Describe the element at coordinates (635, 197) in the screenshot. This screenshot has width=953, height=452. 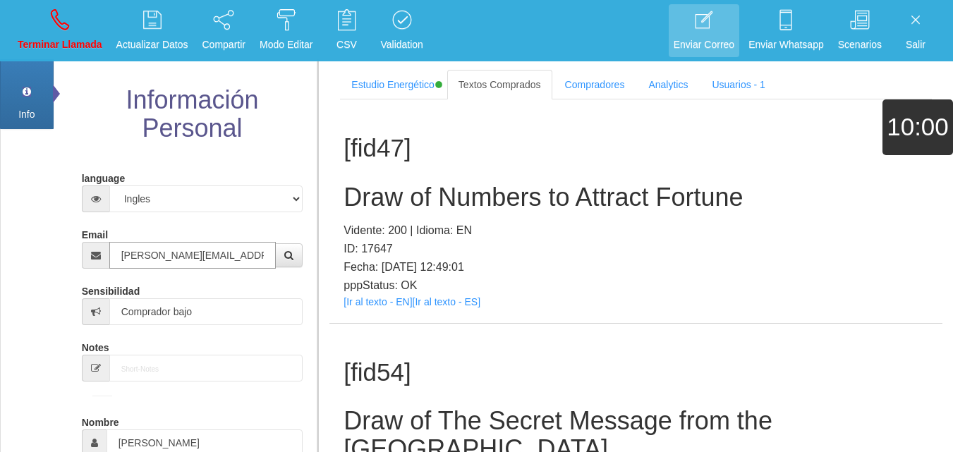
I see `h2: Draw of Numbers to Attract Fortune` at that location.